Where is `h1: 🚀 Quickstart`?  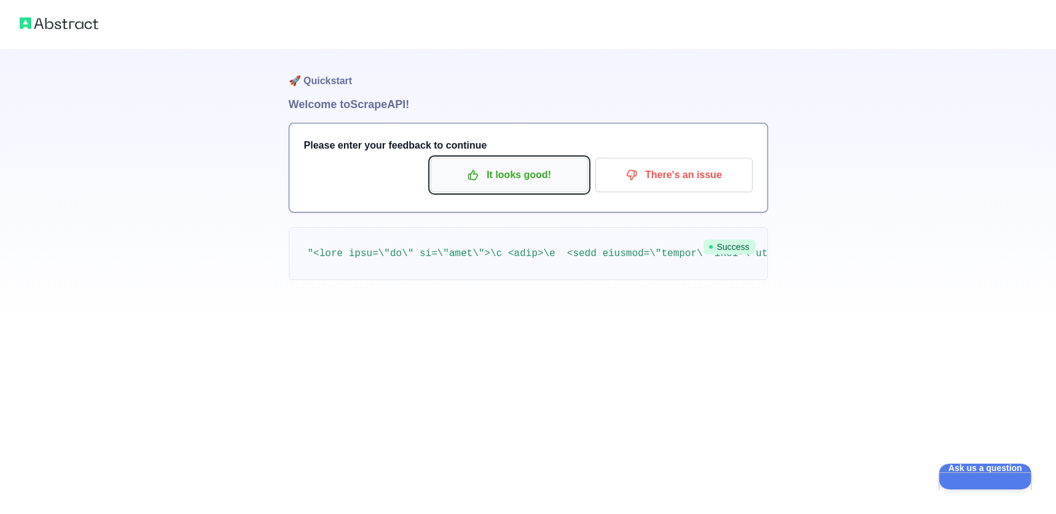
h1: 🚀 Quickstart is located at coordinates (528, 73).